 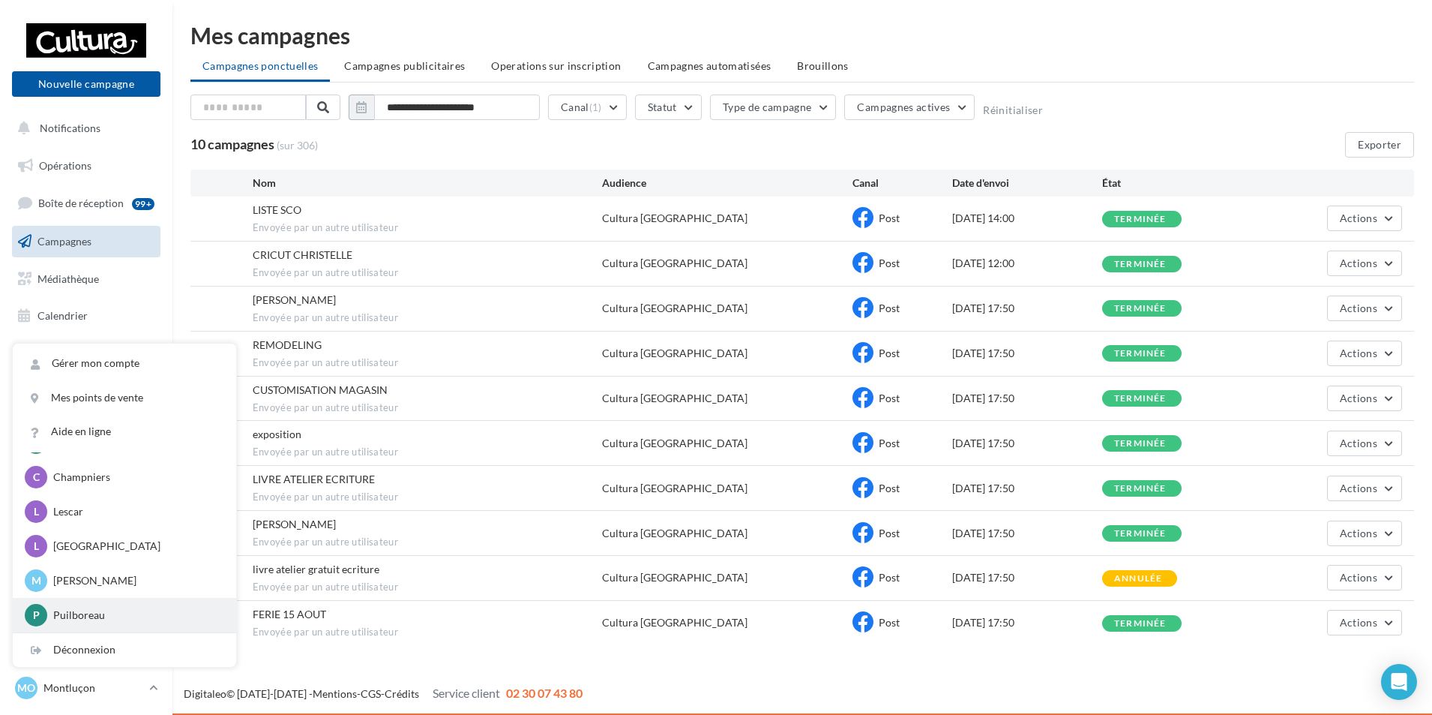 I want to click on span: (sur 306), so click(x=297, y=145).